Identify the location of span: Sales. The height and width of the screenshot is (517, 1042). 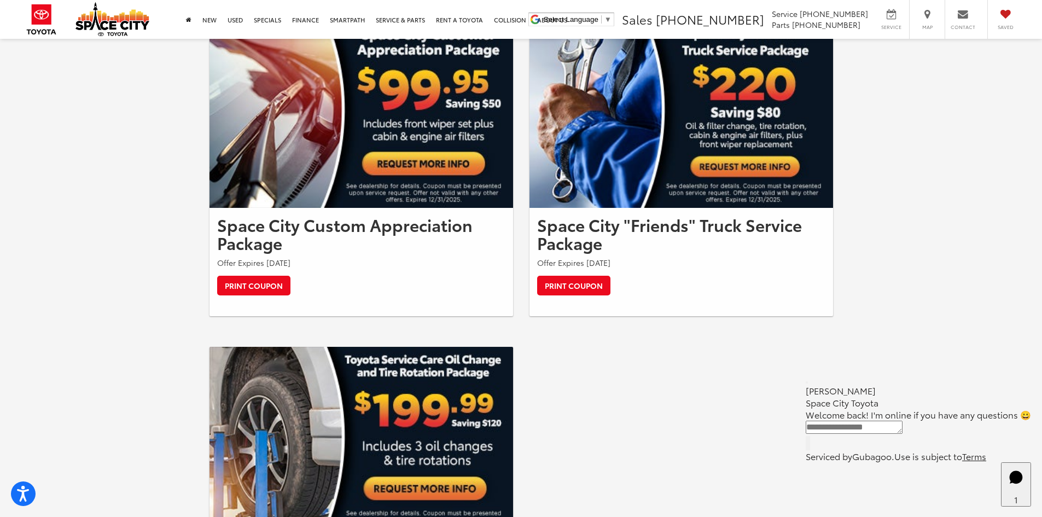
(637, 19).